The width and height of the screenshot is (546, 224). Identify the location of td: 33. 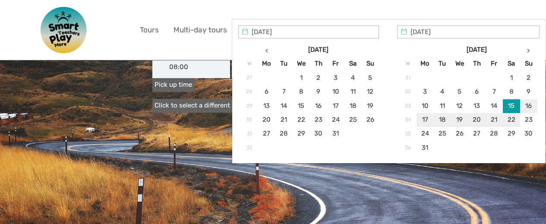
(408, 106).